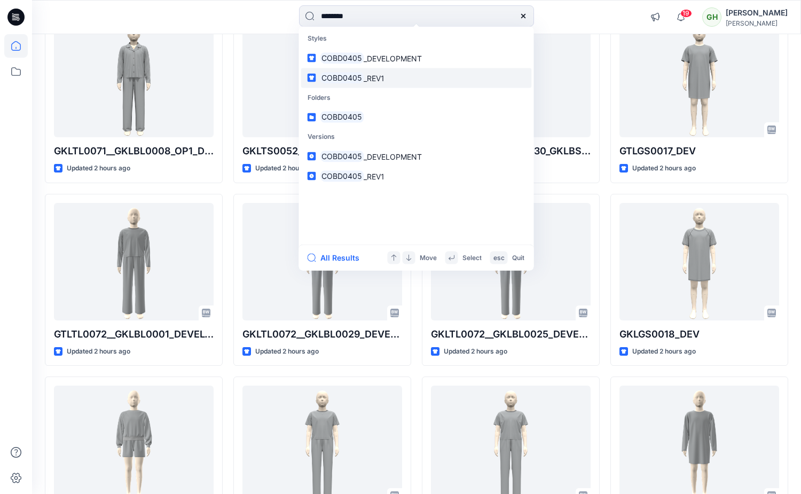 This screenshot has width=801, height=494. What do you see at coordinates (699, 151) in the screenshot?
I see `p: GTLGS0017_DEV` at bounding box center [699, 151].